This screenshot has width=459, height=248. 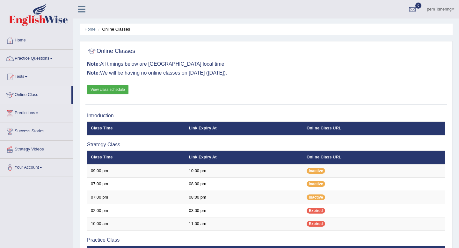 What do you see at coordinates (36, 94) in the screenshot?
I see `a: Online Class` at bounding box center [36, 94].